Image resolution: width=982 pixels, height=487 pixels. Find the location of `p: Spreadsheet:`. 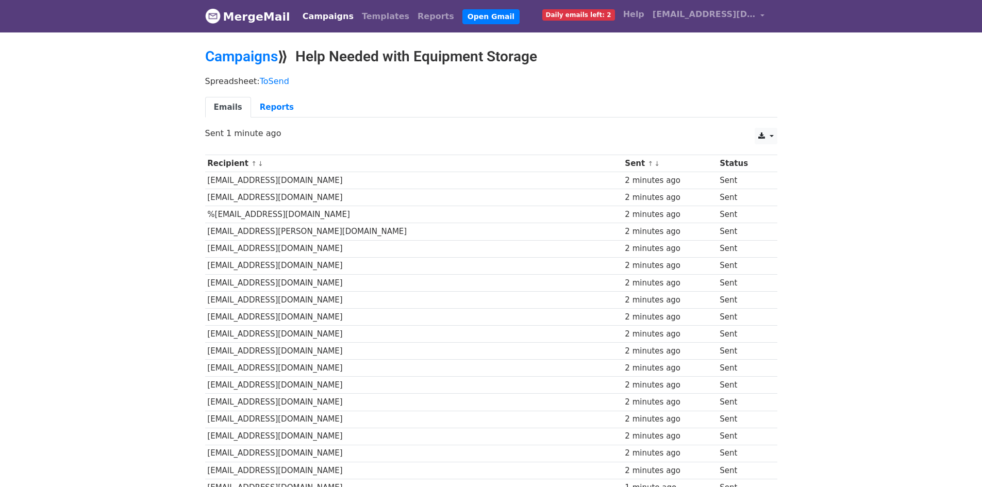

p: Spreadsheet: is located at coordinates (491, 81).